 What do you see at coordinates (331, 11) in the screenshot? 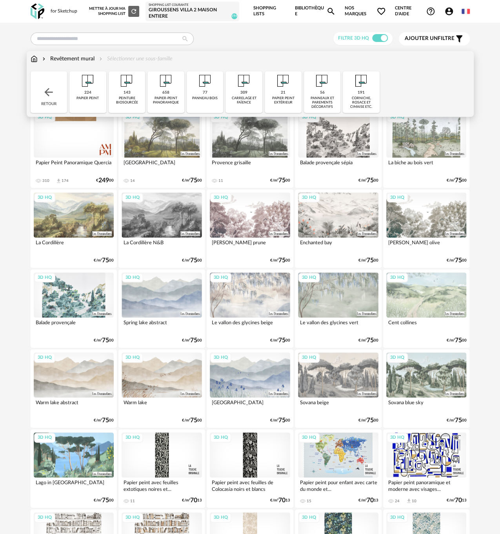
I see `span: Magnify icon` at bounding box center [331, 11].